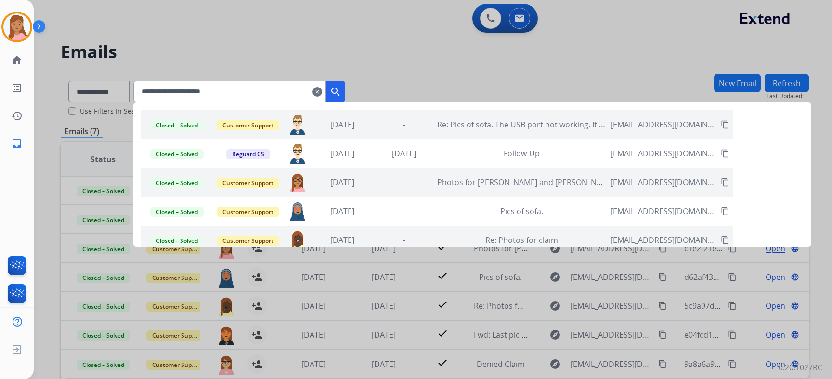  I want to click on mat-icon: search, so click(336, 92).